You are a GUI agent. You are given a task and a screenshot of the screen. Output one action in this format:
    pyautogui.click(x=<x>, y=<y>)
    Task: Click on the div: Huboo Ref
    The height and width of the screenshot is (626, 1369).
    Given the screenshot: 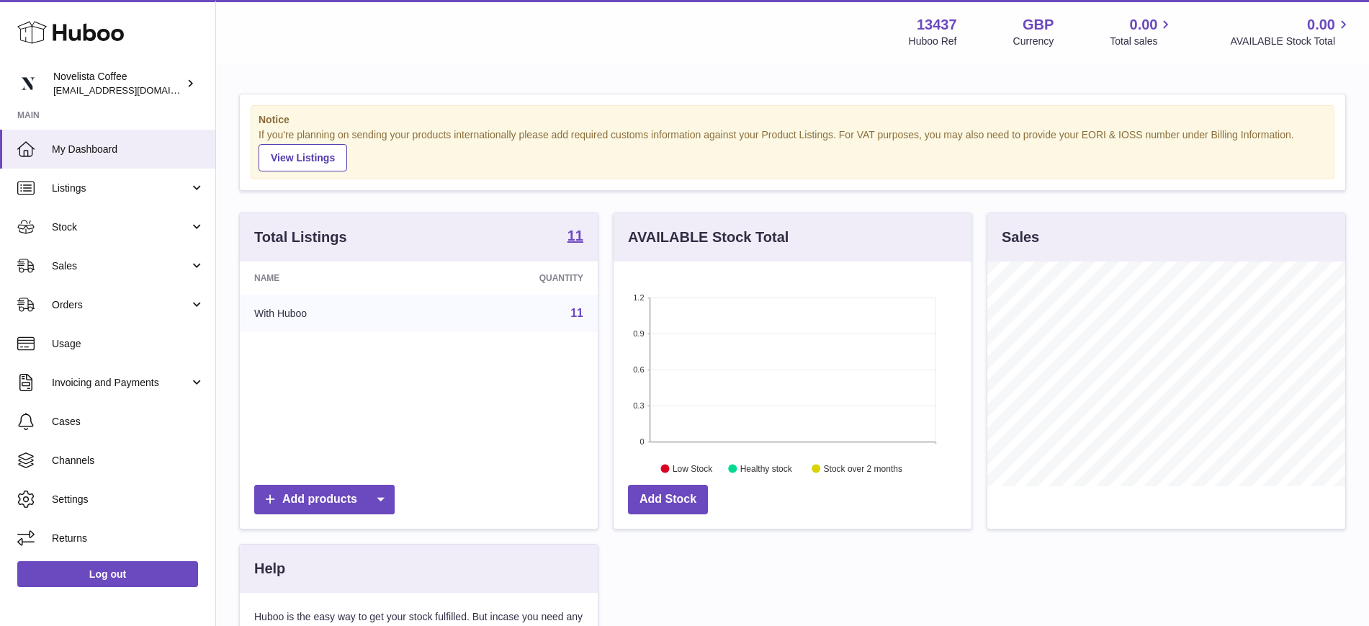 What is the action you would take?
    pyautogui.click(x=932, y=41)
    